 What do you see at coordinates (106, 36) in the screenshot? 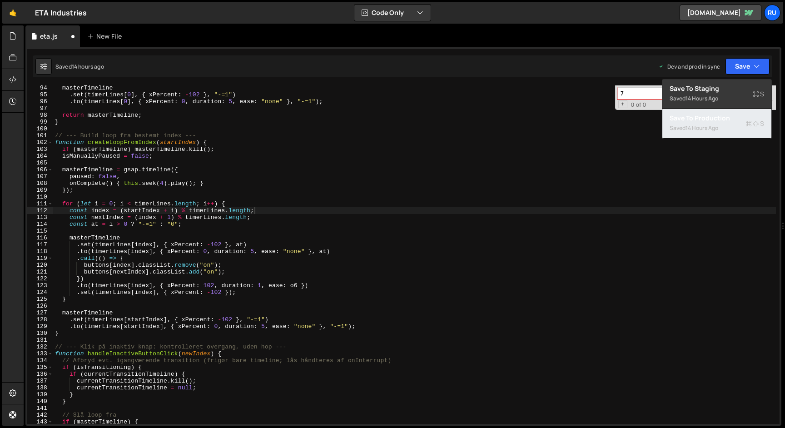
I see `div: New File` at bounding box center [106, 36].